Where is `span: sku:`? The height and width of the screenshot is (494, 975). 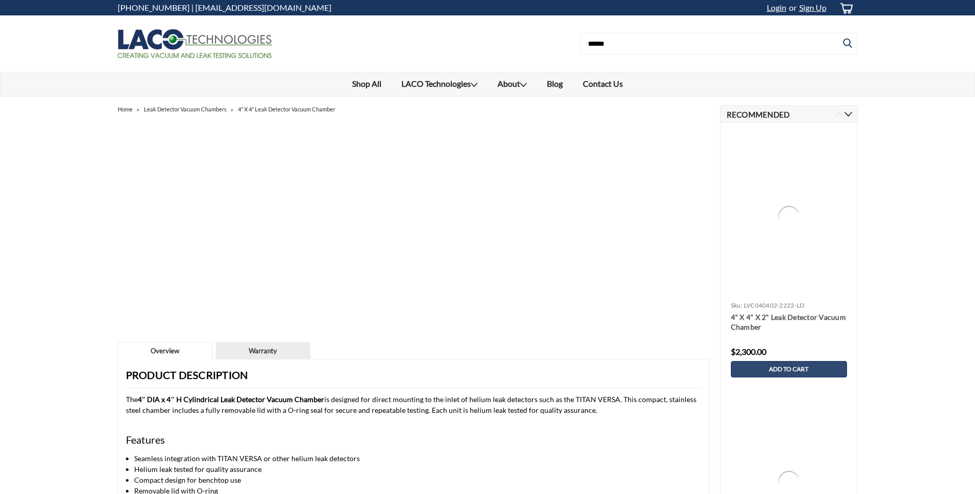
span: sku: is located at coordinates (736, 305).